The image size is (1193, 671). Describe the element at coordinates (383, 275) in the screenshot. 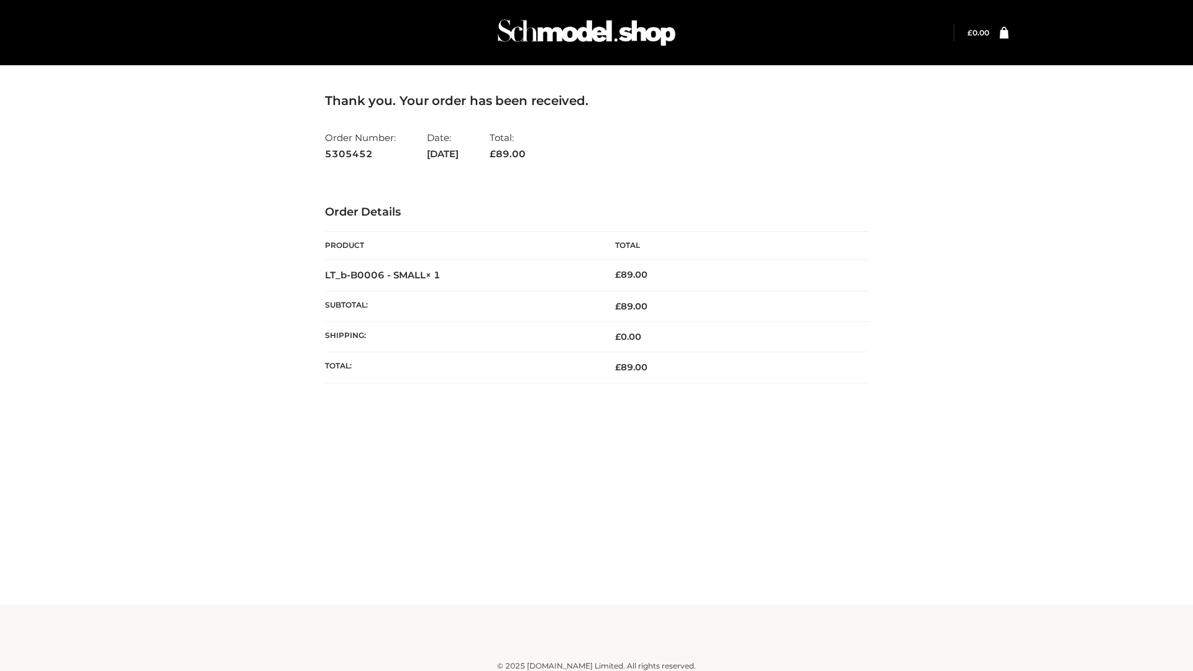

I see `strong: LT_b-B0006 - SMALL` at that location.